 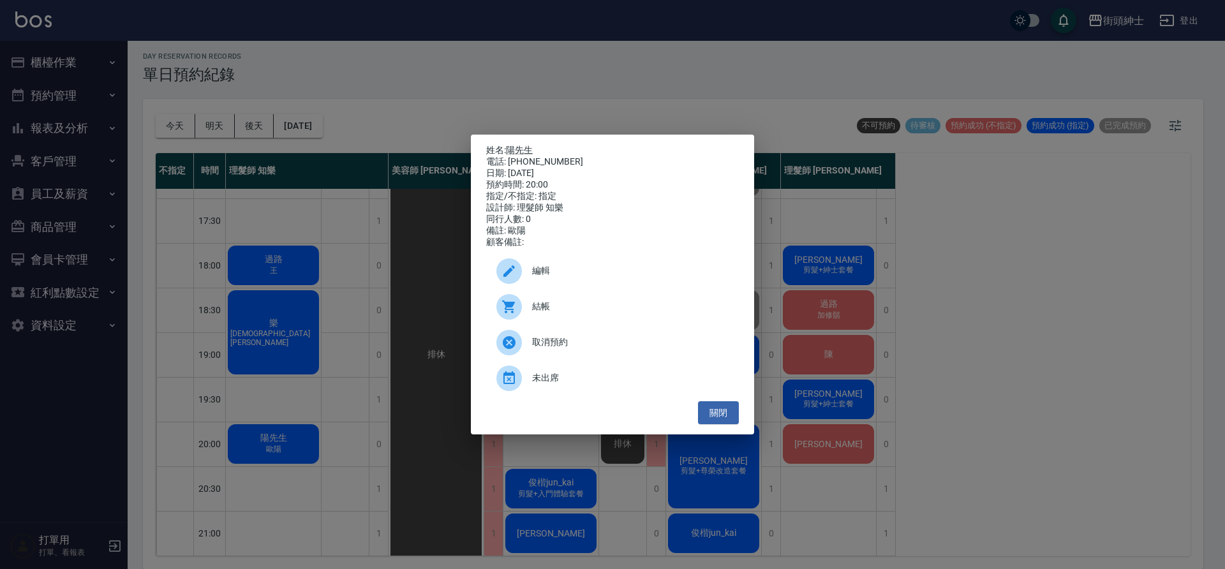 I want to click on div: 設計師: 理髮師 知樂, so click(x=612, y=208).